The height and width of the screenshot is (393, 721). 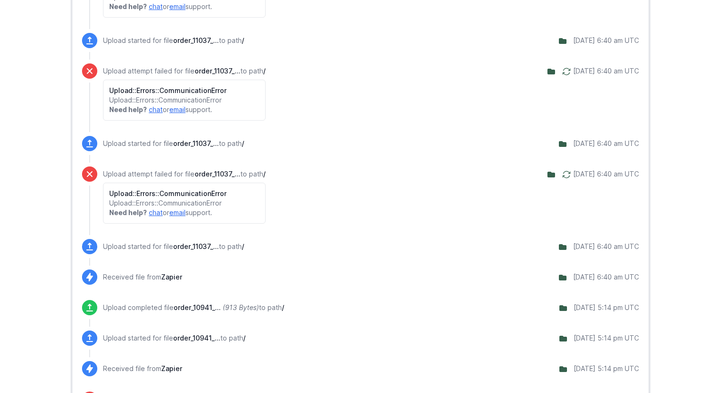 What do you see at coordinates (241, 307) in the screenshot?
I see `i: (913 Bytes)` at bounding box center [241, 307].